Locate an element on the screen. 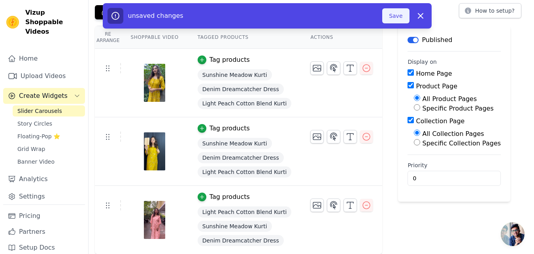  a: Analytics is located at coordinates (44, 179).